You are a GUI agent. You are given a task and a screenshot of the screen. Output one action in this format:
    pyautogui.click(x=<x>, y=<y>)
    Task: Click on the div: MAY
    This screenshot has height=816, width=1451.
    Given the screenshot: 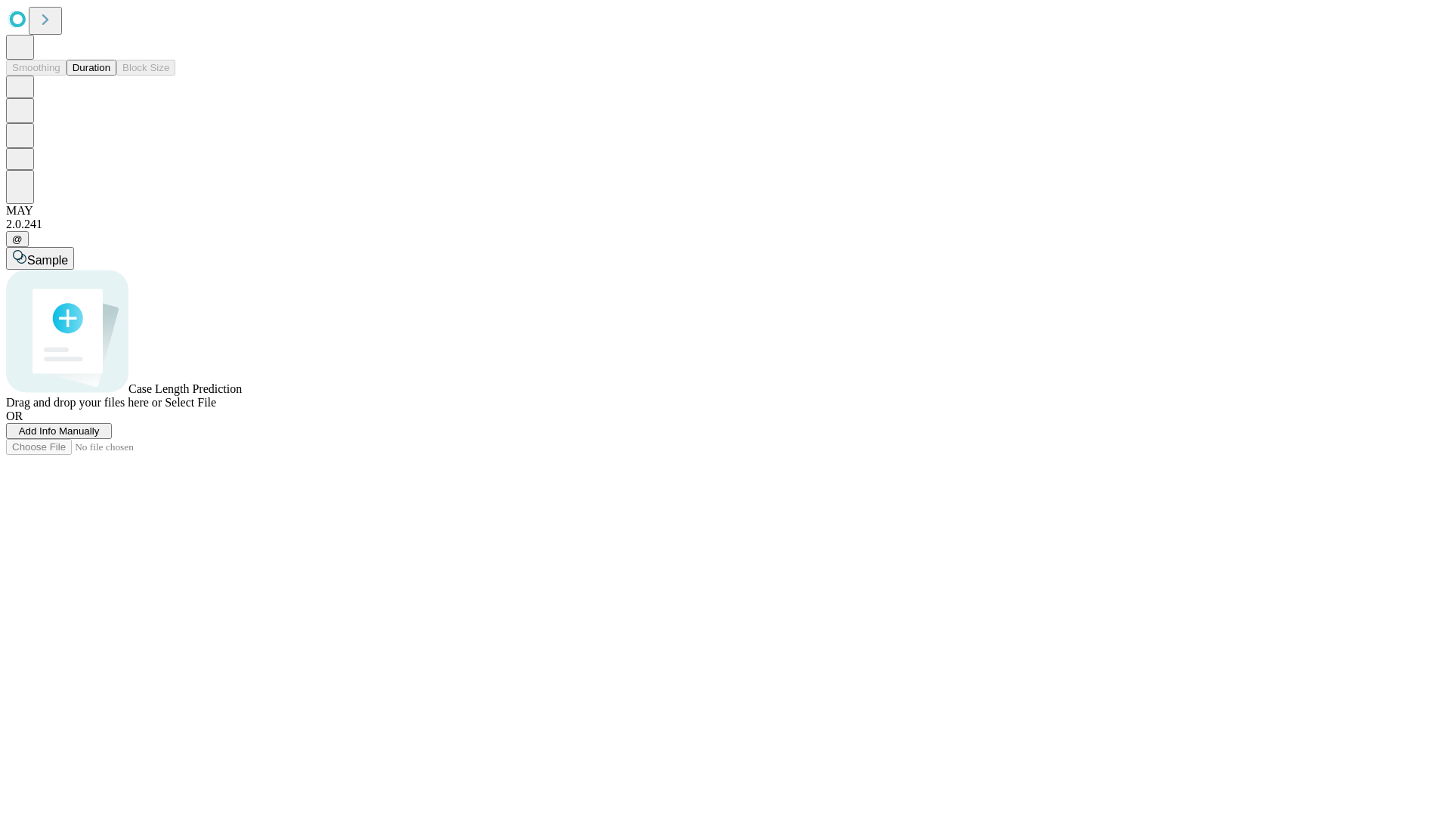 What is the action you would take?
    pyautogui.click(x=725, y=211)
    